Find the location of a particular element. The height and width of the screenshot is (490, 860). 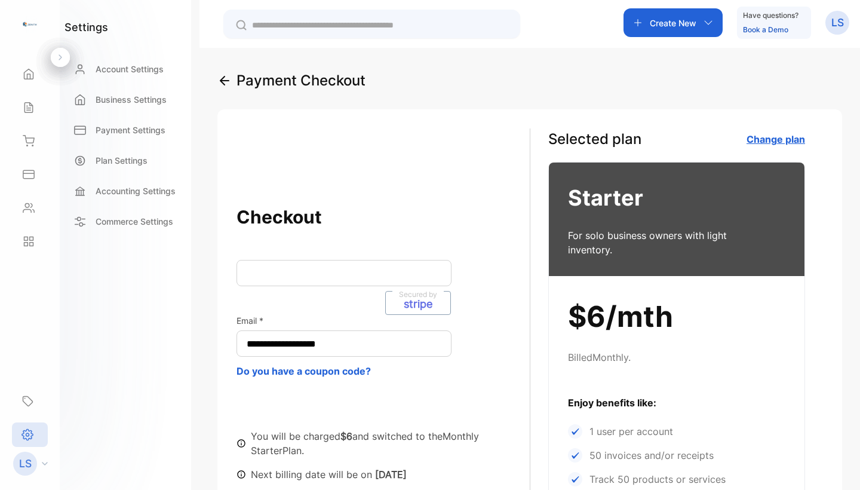

p: Enjoy benefits like: is located at coordinates (676, 402).